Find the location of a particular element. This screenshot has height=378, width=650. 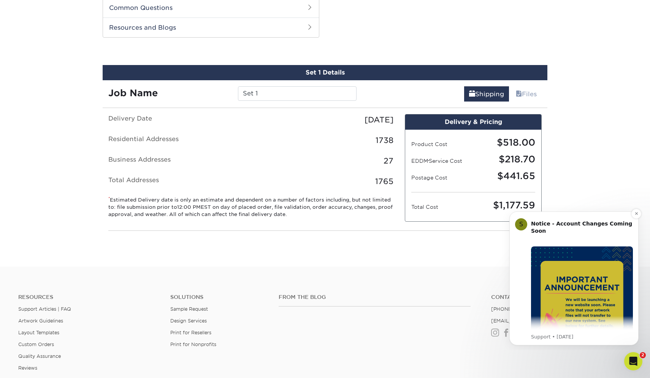

label: Postage Cost is located at coordinates (442, 177).